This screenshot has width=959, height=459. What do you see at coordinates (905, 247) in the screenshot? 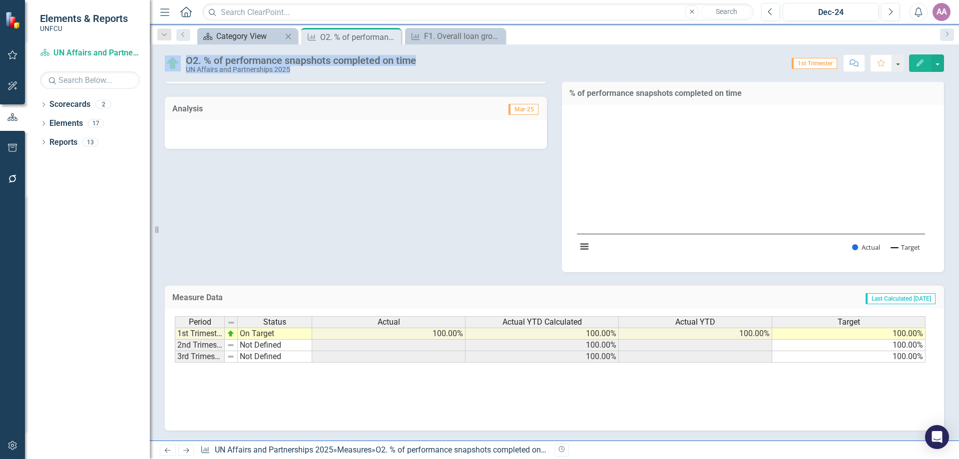
I see `button: Show Target` at bounding box center [905, 247].